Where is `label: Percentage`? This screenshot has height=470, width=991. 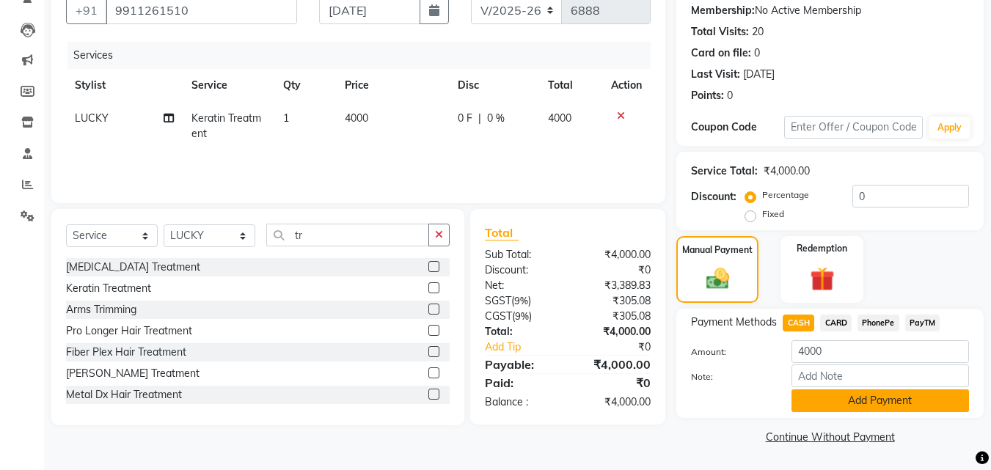 label: Percentage is located at coordinates (785, 195).